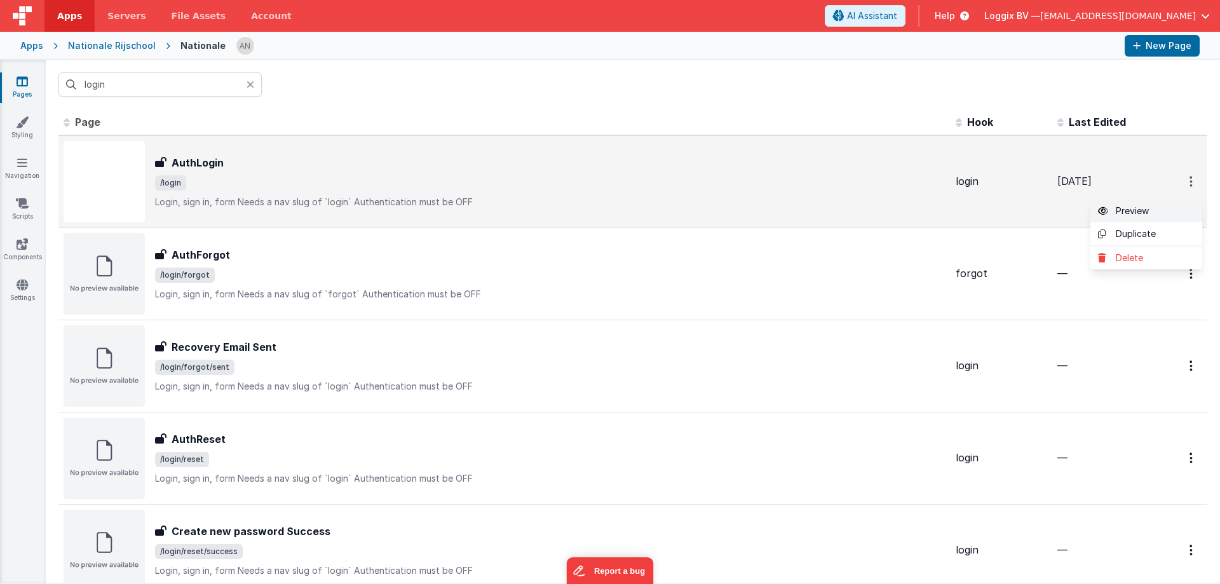  What do you see at coordinates (199, 16) in the screenshot?
I see `span: File Assets` at bounding box center [199, 16].